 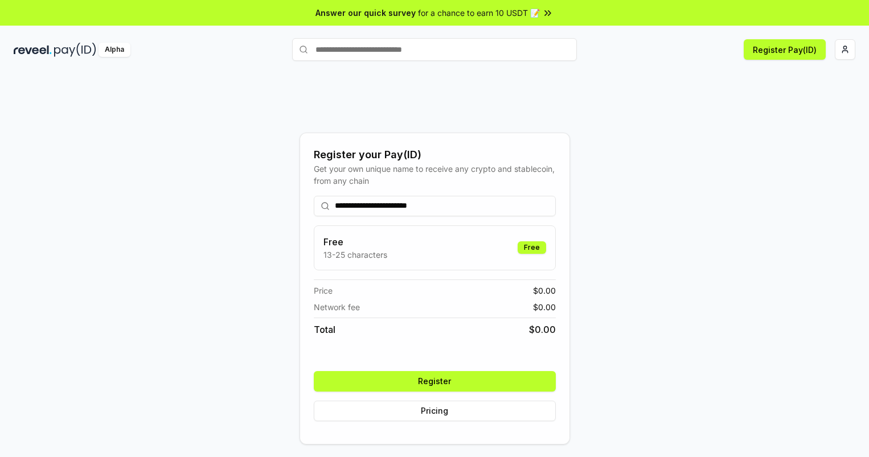 What do you see at coordinates (435, 155) in the screenshot?
I see `div: Register your Pay(ID)` at bounding box center [435, 155].